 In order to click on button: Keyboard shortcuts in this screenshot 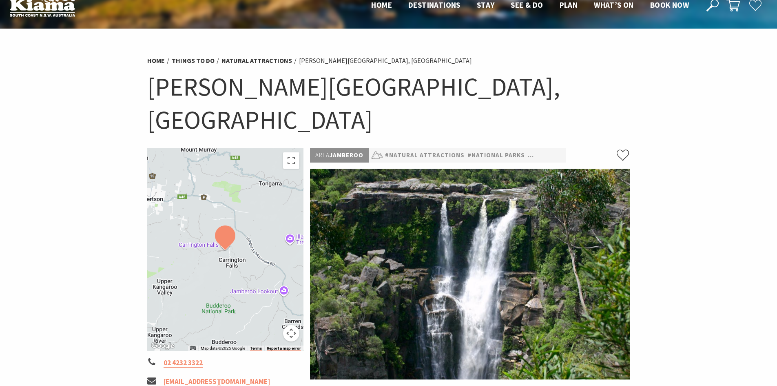, I will do `click(193, 348)`.